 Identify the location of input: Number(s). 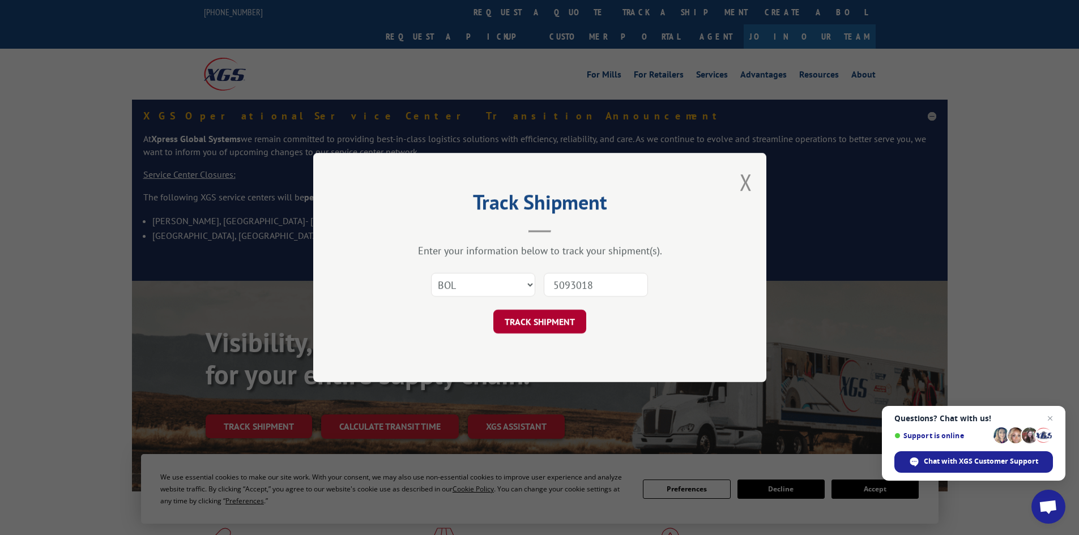
(596, 285).